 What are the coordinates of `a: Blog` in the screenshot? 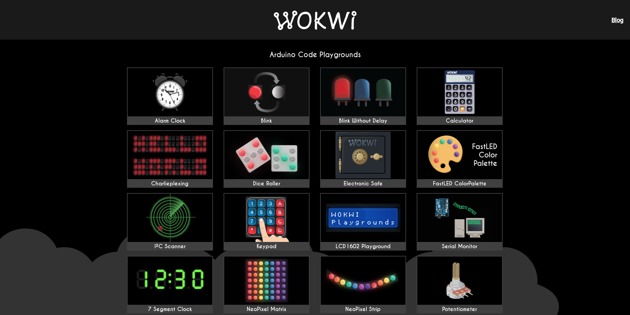 It's located at (617, 20).